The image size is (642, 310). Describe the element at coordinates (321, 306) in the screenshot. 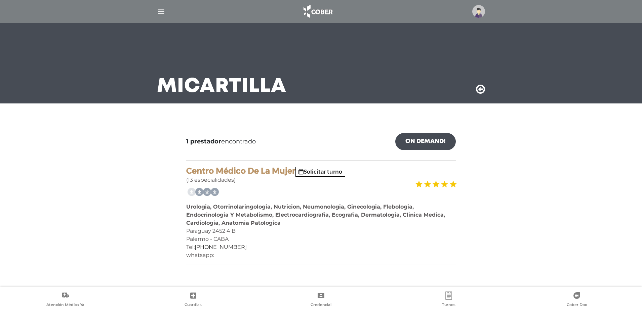

I see `span: Credencial` at that location.